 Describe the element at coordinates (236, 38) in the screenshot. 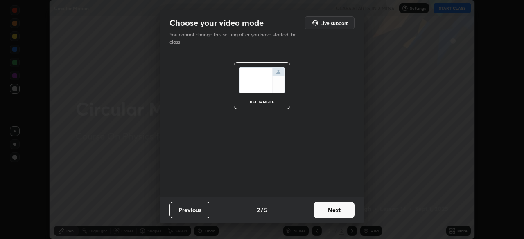

I see `p: You cannot change this setting after you have started the class` at that location.